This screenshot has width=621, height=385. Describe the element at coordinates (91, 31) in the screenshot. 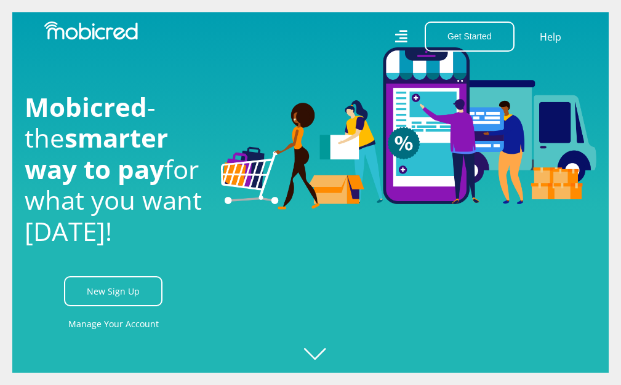

I see `img: Mobicred` at that location.